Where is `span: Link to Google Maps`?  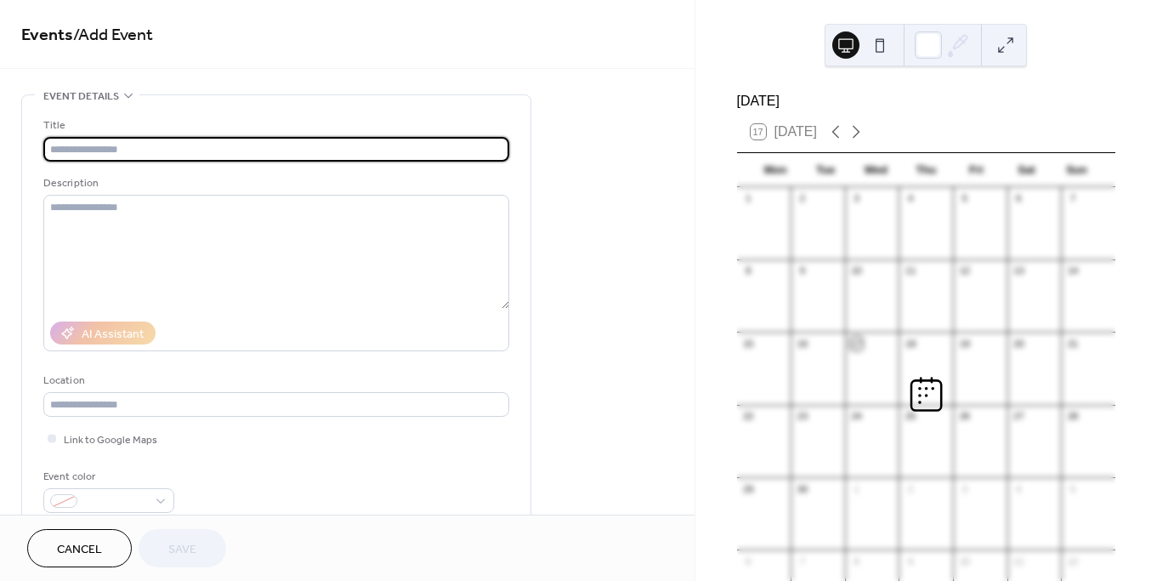
span: Link to Google Maps is located at coordinates (111, 440).